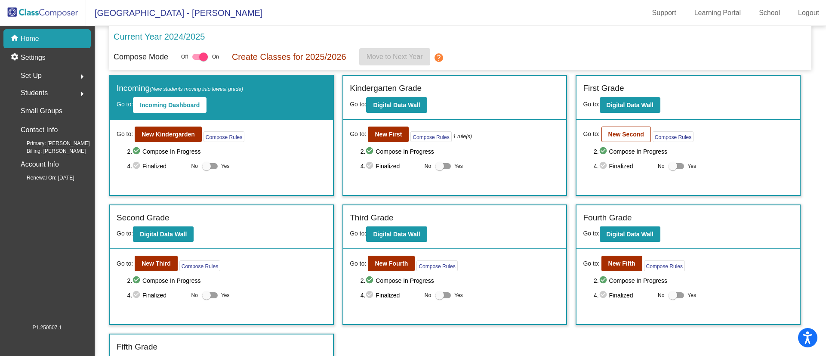 This screenshot has width=826, height=356. Describe the element at coordinates (170, 105) in the screenshot. I see `button: Incoming Dashboard` at that location.